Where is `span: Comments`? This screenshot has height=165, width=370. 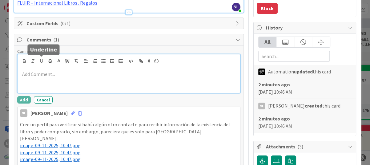
span: Comments is located at coordinates (129, 40).